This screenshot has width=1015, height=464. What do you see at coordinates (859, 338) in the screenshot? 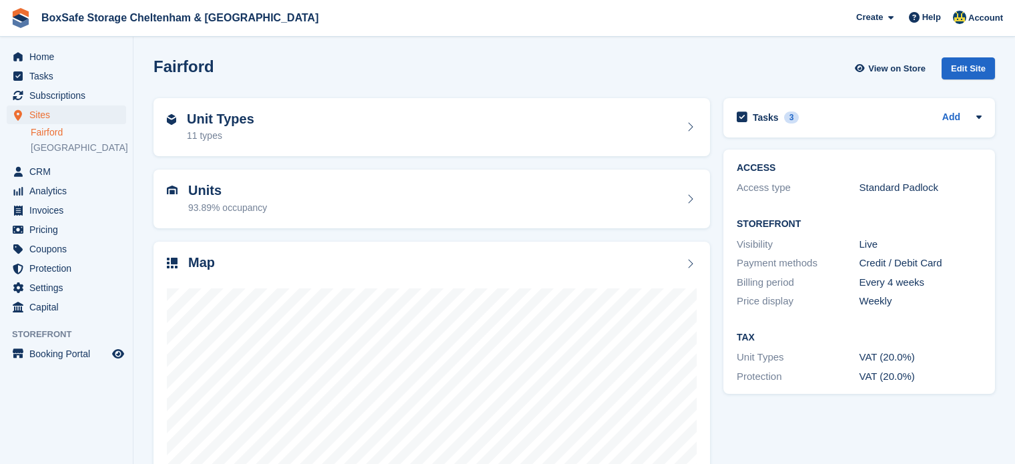
I see `h2: Tax` at bounding box center [859, 338].